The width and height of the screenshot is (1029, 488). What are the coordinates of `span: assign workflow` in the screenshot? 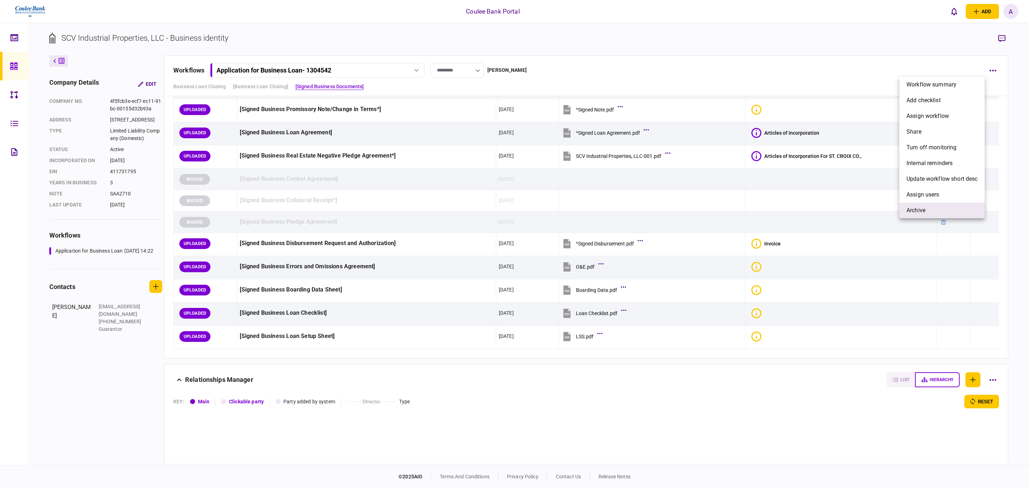 It's located at (927, 116).